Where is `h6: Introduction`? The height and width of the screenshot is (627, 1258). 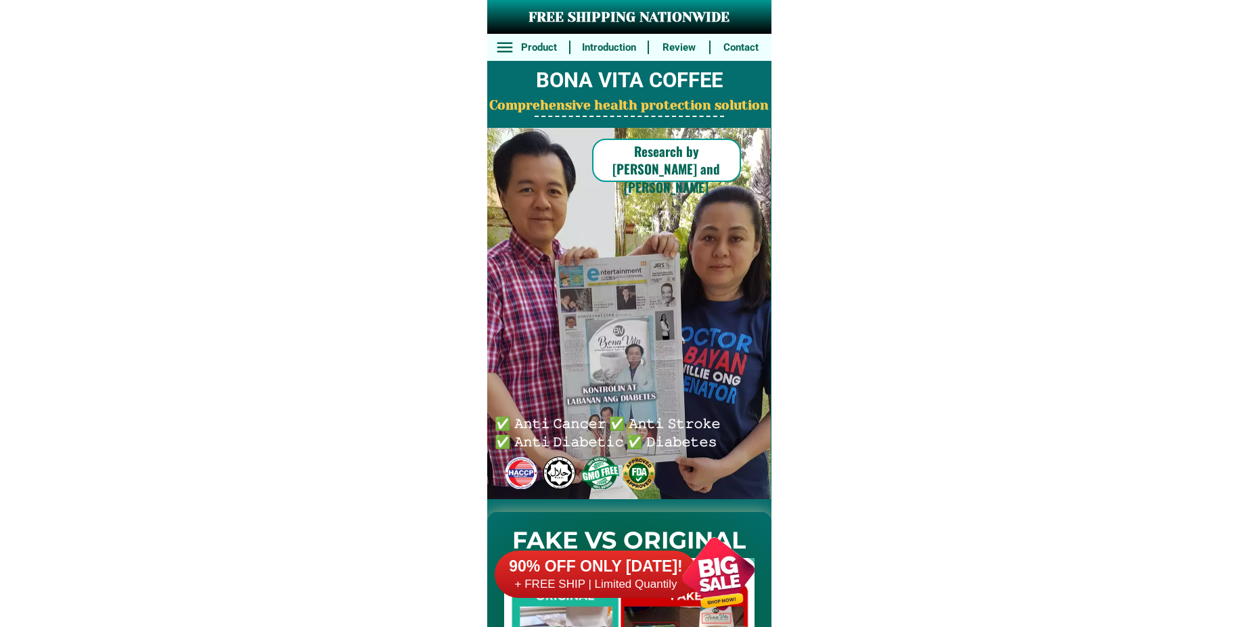 h6: Introduction is located at coordinates (608, 47).